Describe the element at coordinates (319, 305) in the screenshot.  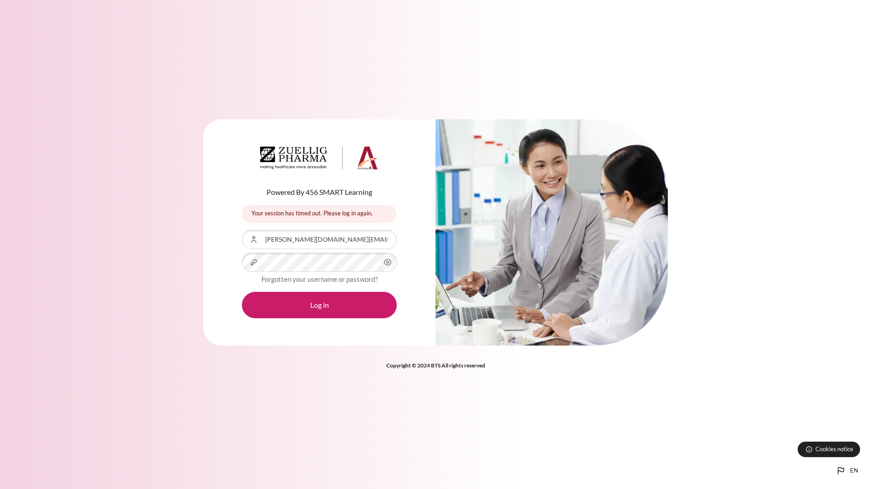
I see `button: Log in` at that location.